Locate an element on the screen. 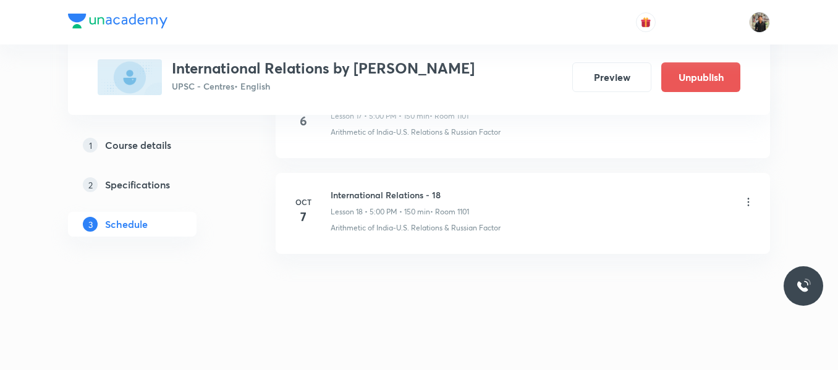 This screenshot has height=370, width=838. h4: 7 is located at coordinates (304, 217).